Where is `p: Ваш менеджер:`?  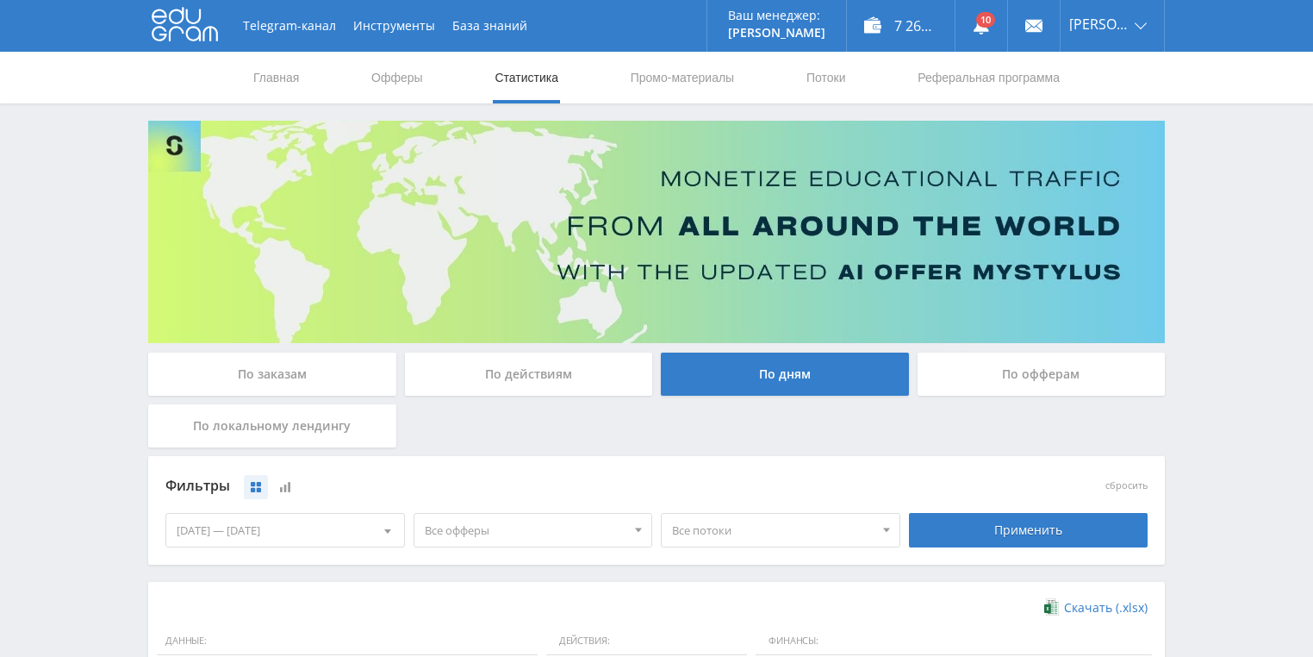 p: Ваш менеджер: is located at coordinates (776, 16).